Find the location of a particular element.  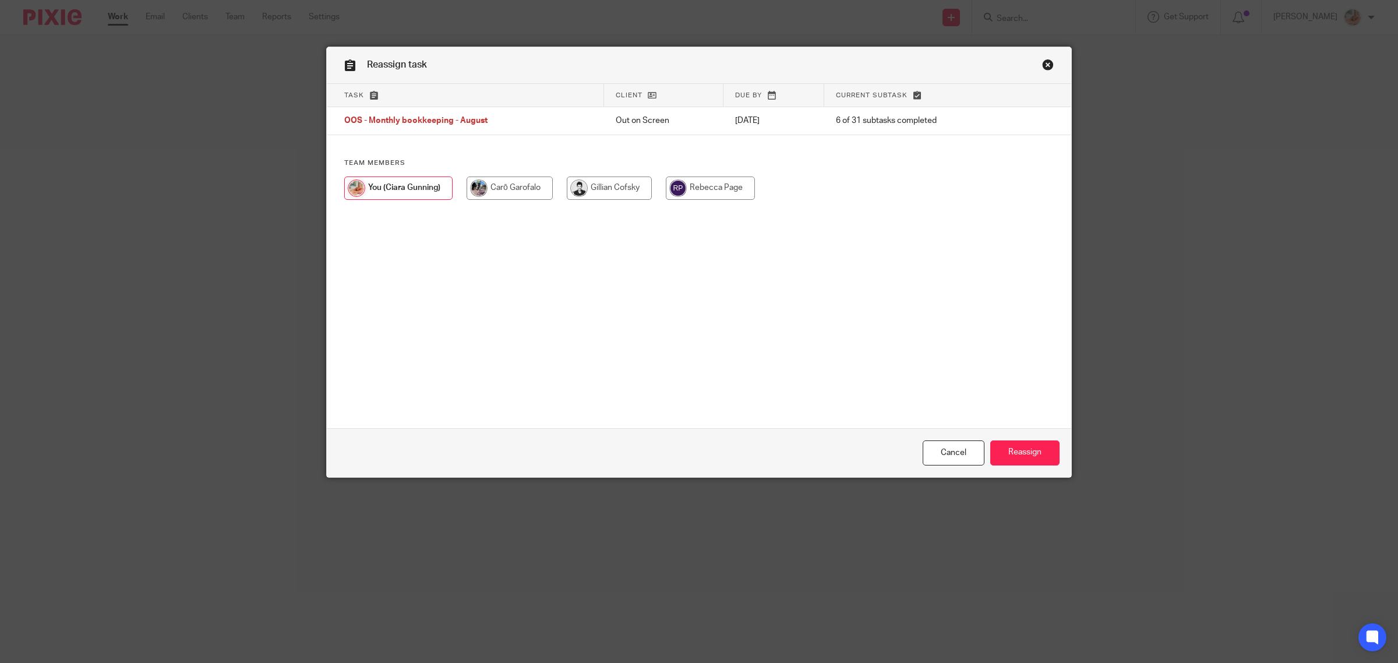

span: Current subtask is located at coordinates (872, 95).